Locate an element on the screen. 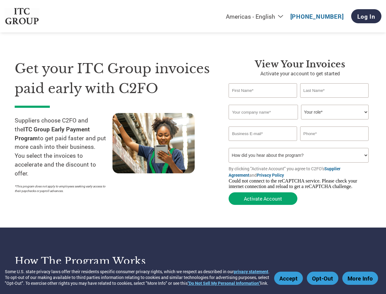  p: Suppliers choose C2FO and the to get paid faster and put more cash into their business. You selec... is located at coordinates (64, 147).